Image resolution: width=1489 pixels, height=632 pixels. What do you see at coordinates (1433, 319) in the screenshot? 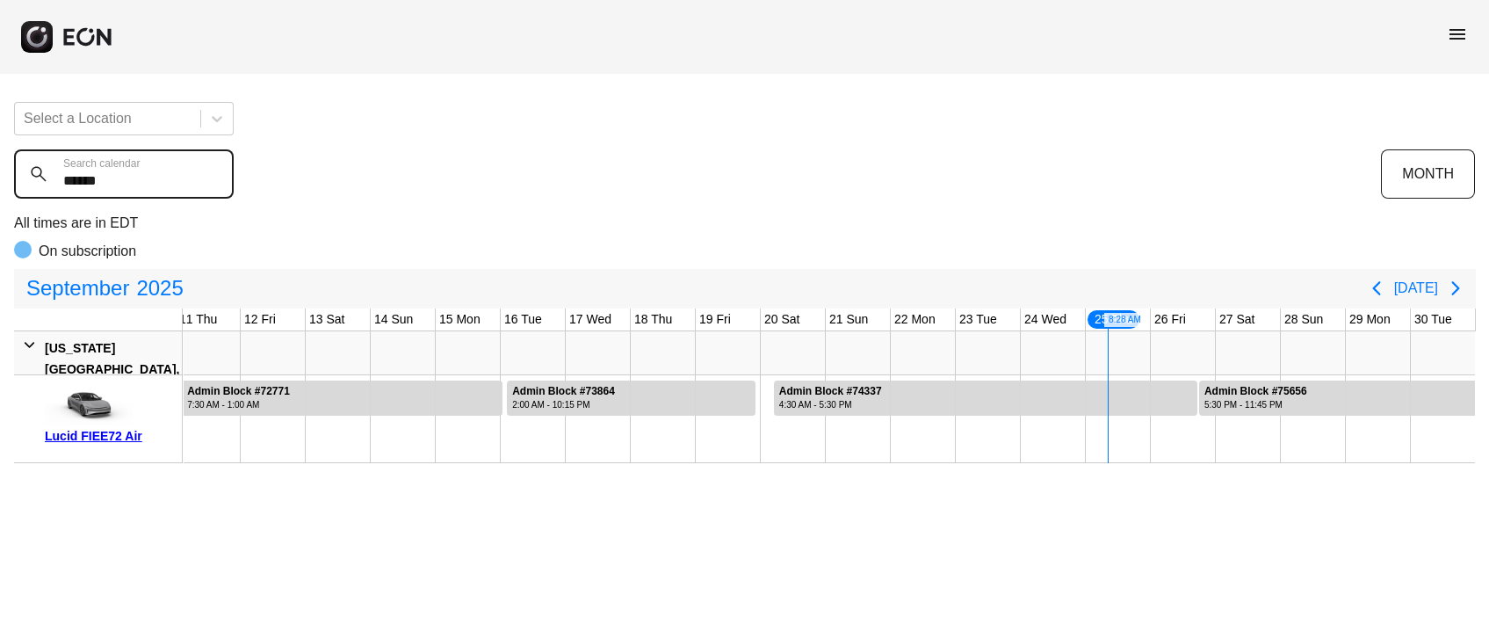
I see `div: 30 Tue` at bounding box center [1433, 319].